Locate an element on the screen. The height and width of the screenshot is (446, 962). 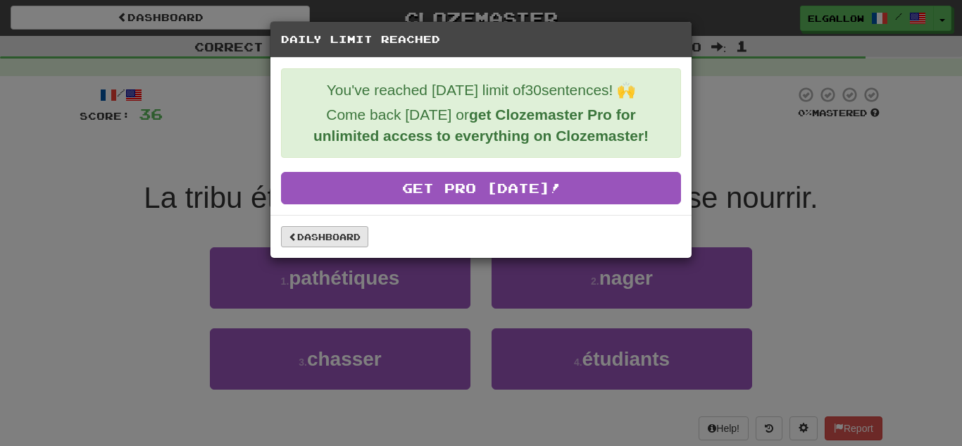
h5: Daily Limit Reached is located at coordinates (481, 39).